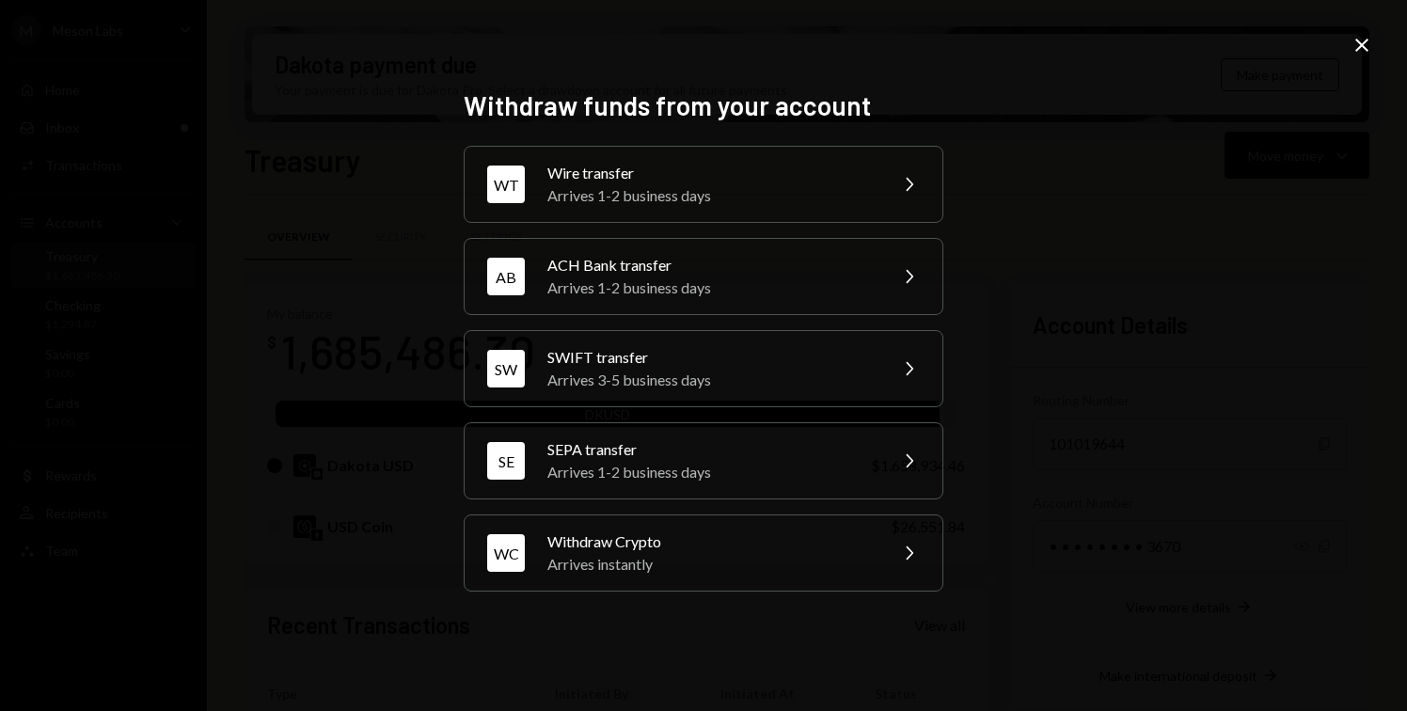 The width and height of the screenshot is (1407, 711). What do you see at coordinates (704, 461) in the screenshot?
I see `button: SESEPA transferArrives 1-2 business days` at bounding box center [704, 461].